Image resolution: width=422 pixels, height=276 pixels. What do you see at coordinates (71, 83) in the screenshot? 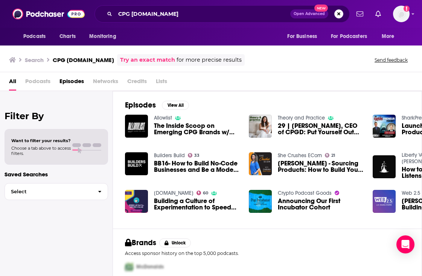
I see `a: Episodes` at bounding box center [71, 83].